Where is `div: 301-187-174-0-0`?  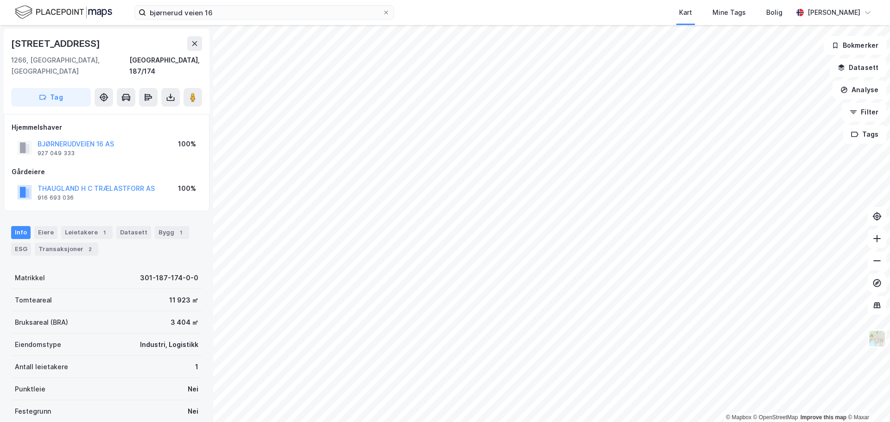
div: 301-187-174-0-0 is located at coordinates (169, 278).